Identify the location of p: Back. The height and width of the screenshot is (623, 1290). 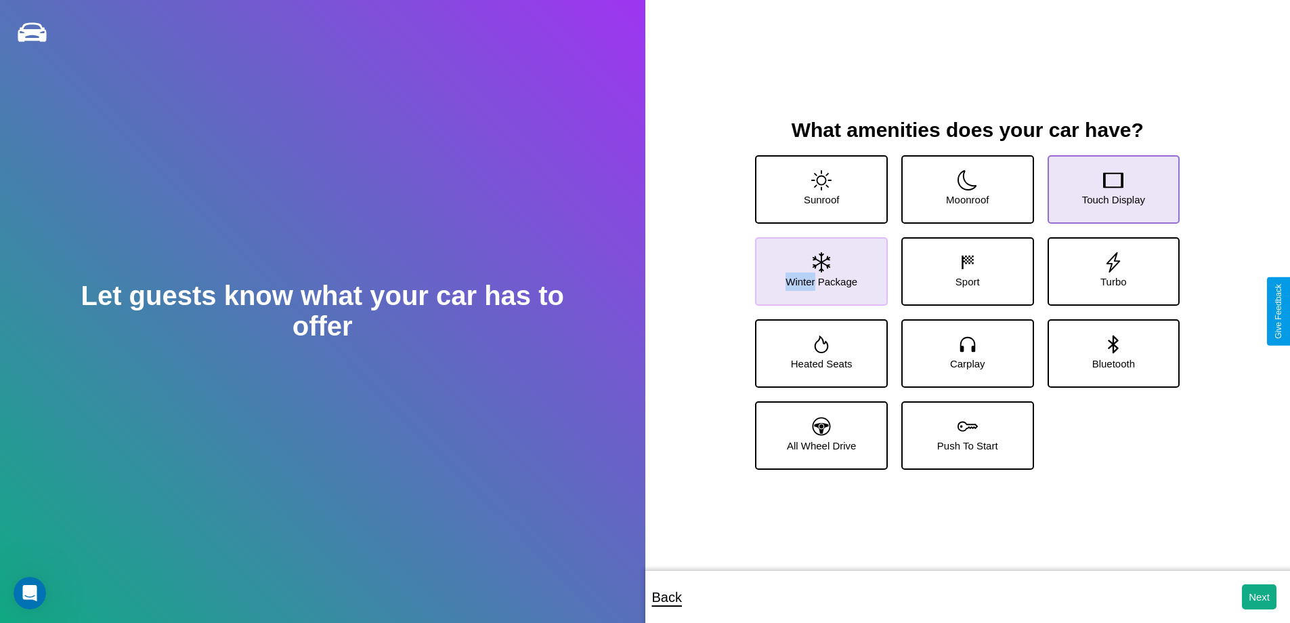
(667, 597).